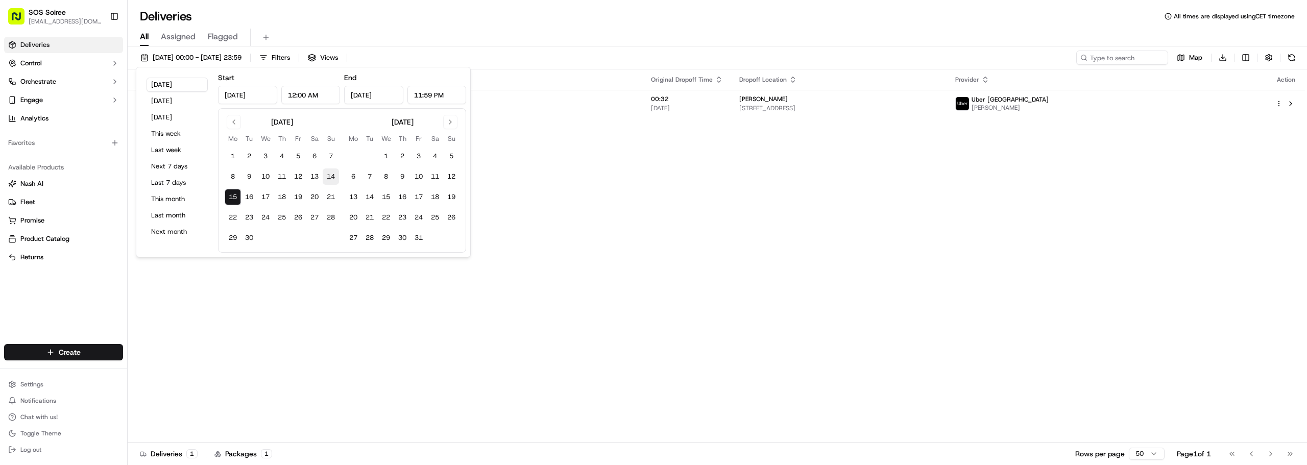 This screenshot has width=1307, height=465. What do you see at coordinates (282, 156) in the screenshot?
I see `button: 4` at bounding box center [282, 156].